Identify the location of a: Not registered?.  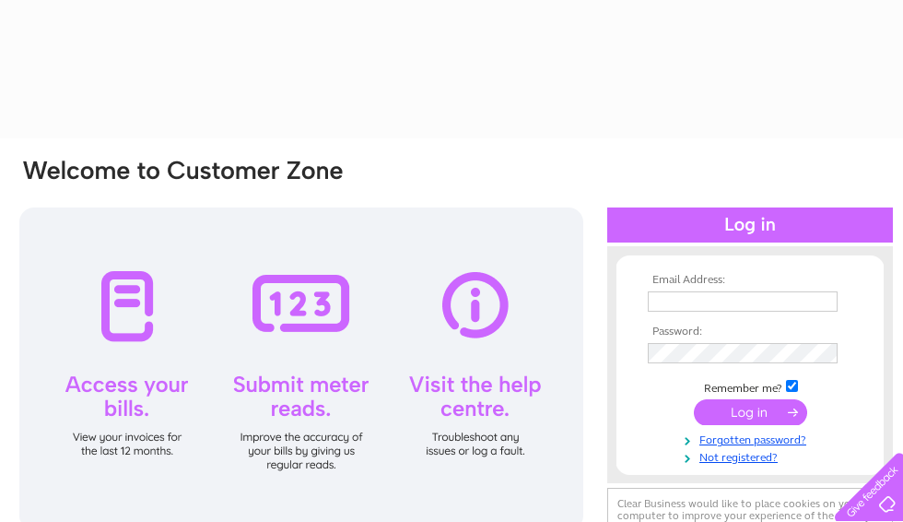
(752, 455).